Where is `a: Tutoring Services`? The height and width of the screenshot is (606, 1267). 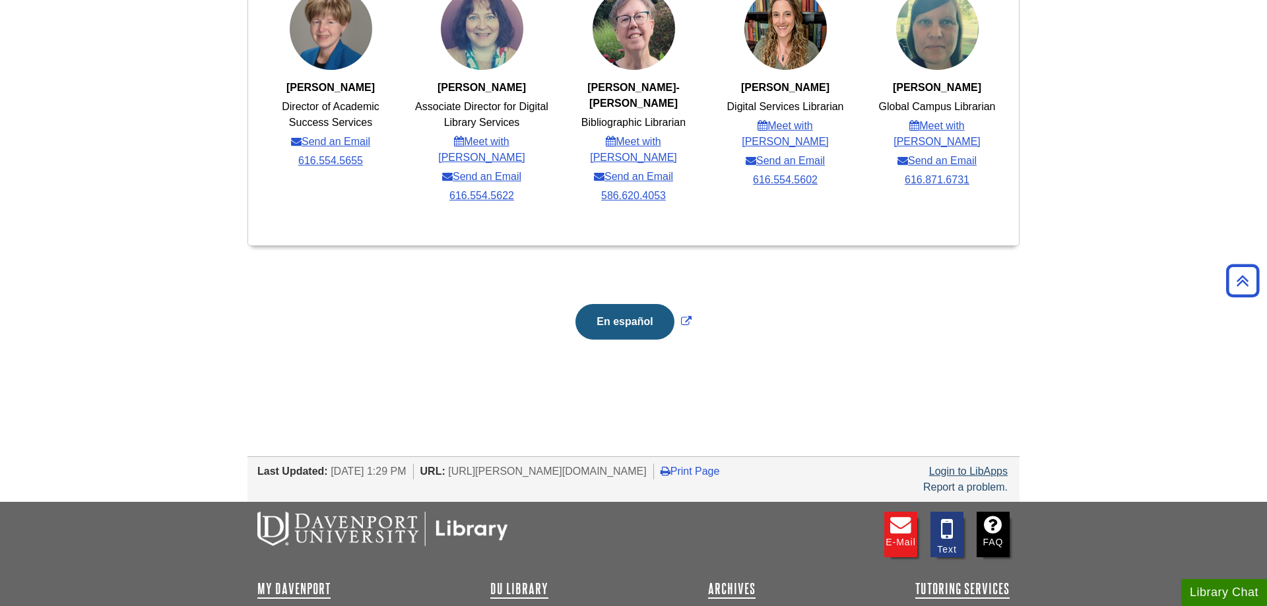
a: Tutoring Services is located at coordinates (962, 589).